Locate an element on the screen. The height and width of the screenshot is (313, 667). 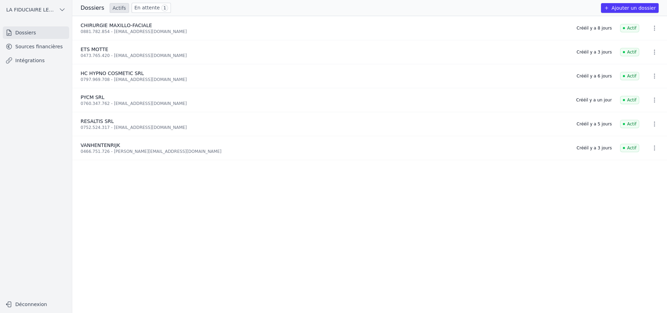
div: Créé il y a 8 jours is located at coordinates (594, 28).